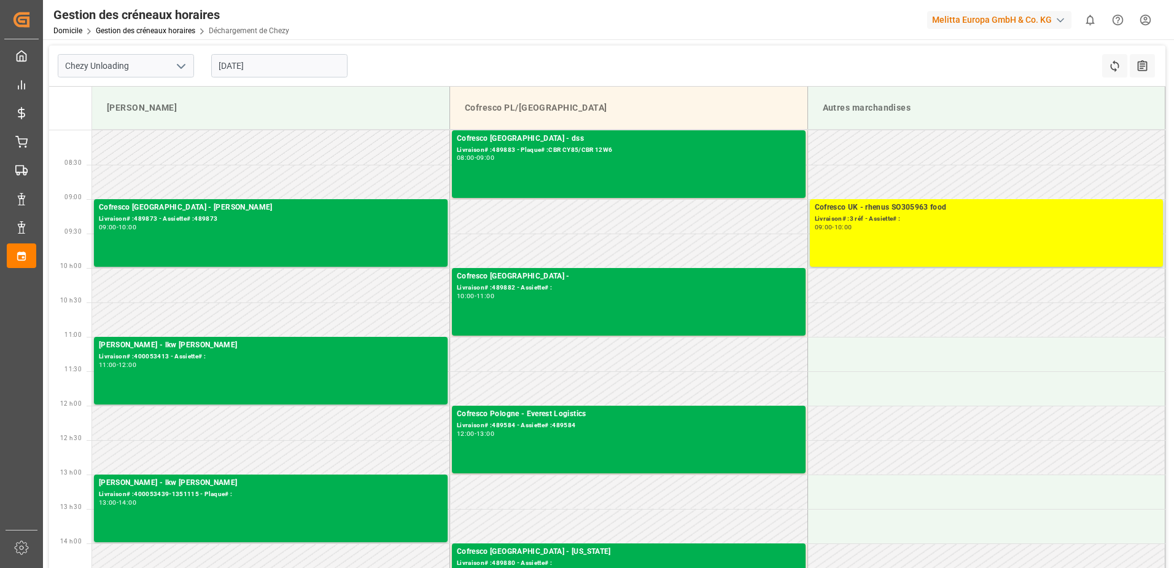 This screenshot has height=568, width=1174. Describe the element at coordinates (1090, 20) in the screenshot. I see `button: Afficher 0 nouvelles notifications` at that location.